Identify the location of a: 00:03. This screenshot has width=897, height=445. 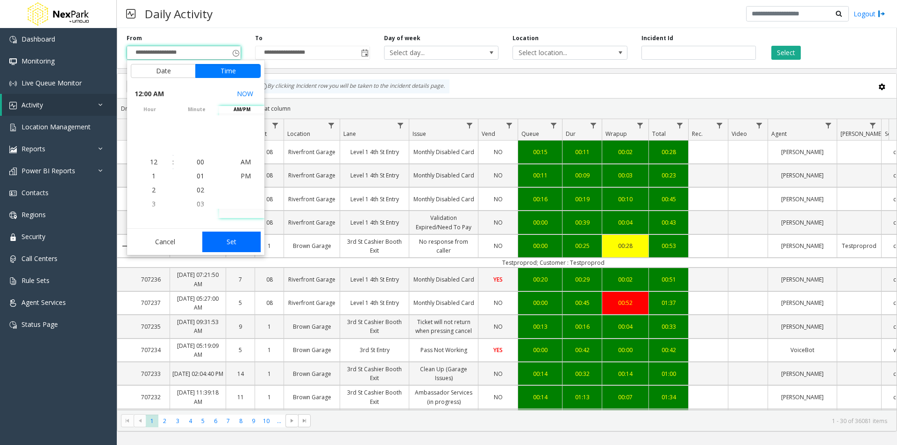
(625, 175).